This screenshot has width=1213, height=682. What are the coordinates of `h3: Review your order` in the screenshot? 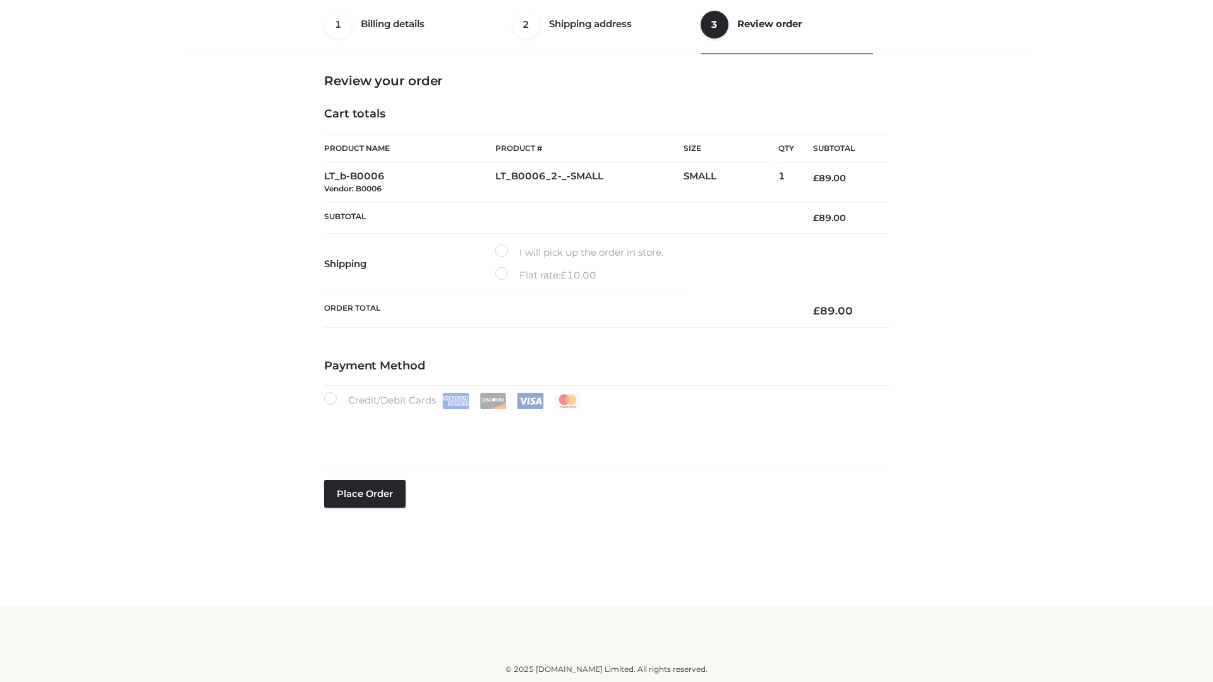 It's located at (607, 81).